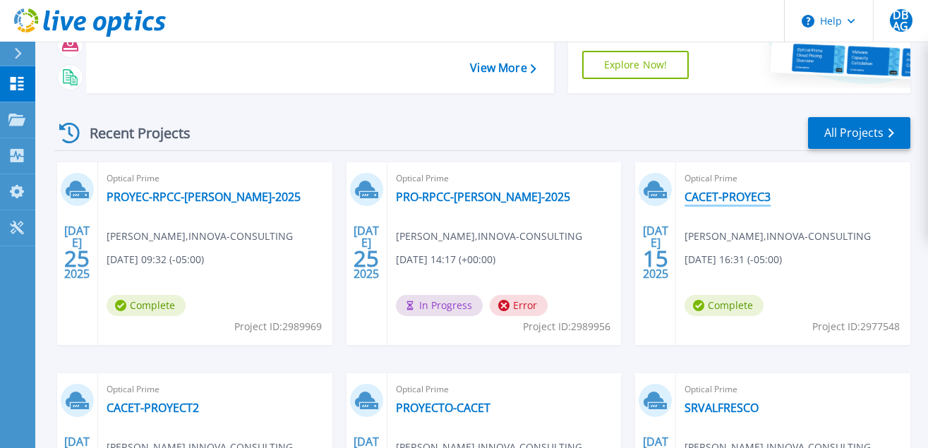 This screenshot has height=448, width=928. Describe the element at coordinates (518, 305) in the screenshot. I see `span: Error` at that location.